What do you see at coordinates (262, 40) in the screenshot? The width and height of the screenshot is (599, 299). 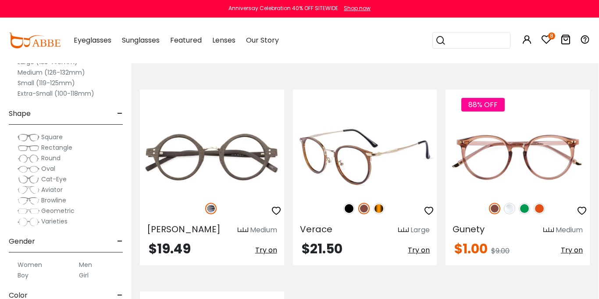 I see `span: Our Story` at bounding box center [262, 40].